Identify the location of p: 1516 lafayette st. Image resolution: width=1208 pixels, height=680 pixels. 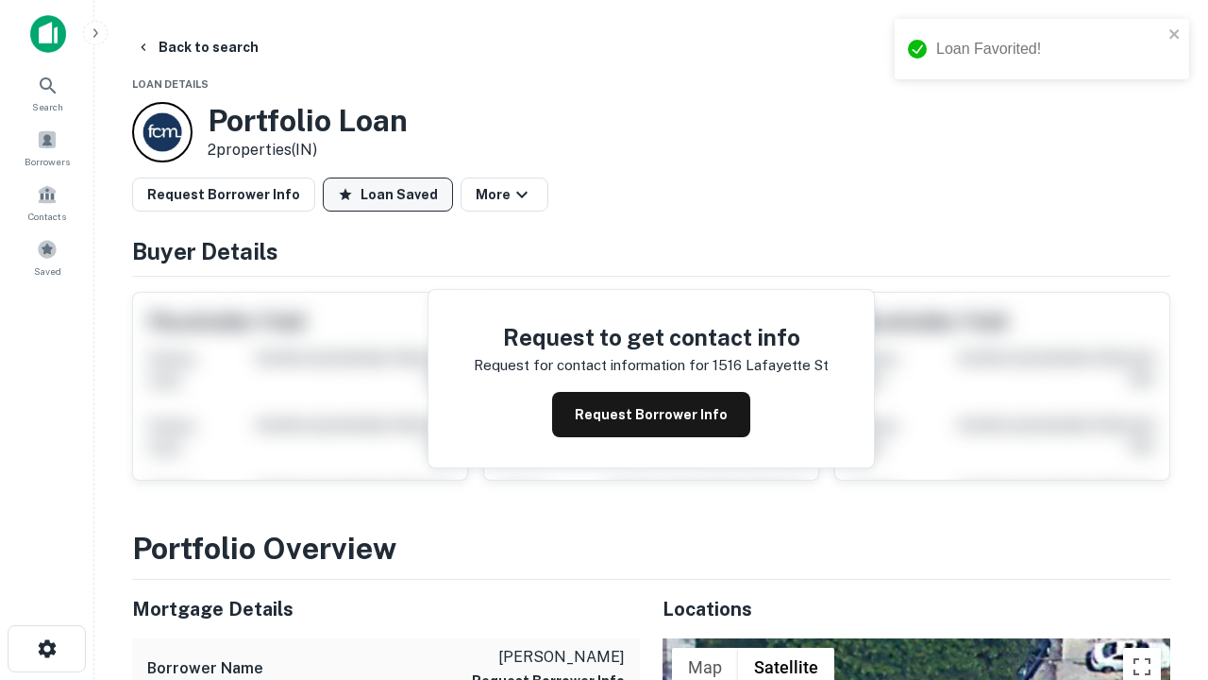
(770, 365).